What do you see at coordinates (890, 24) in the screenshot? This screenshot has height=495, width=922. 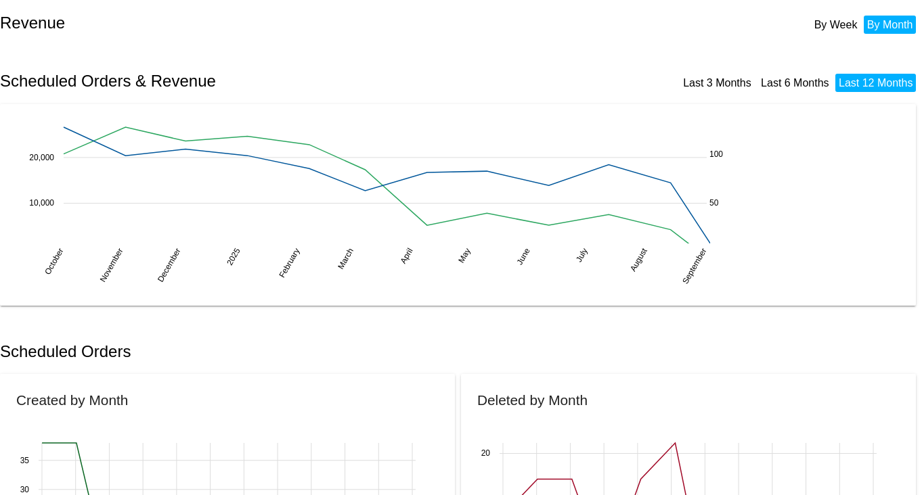 I see `li: By Month` at bounding box center [890, 24].